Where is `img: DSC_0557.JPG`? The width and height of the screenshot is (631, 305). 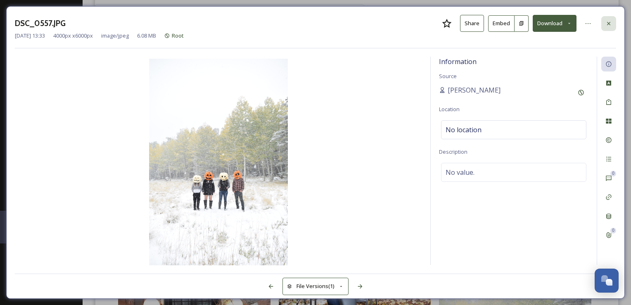
img: DSC_0557.JPG is located at coordinates (218, 163).